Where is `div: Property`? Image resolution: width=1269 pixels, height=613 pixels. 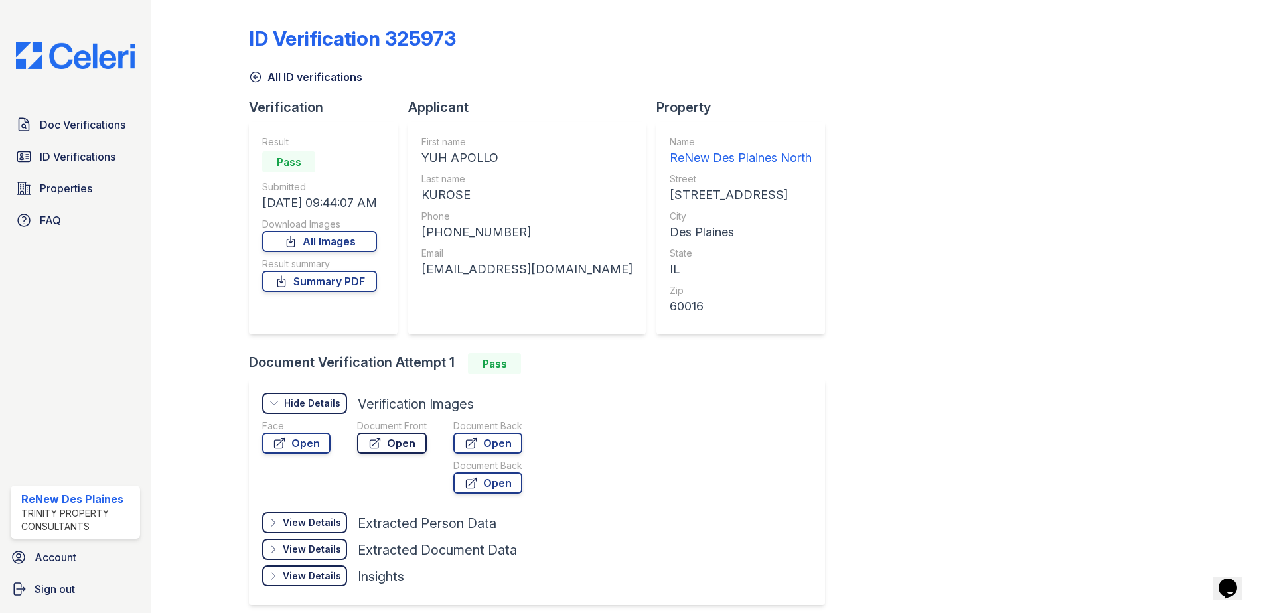
div: Property is located at coordinates (746, 108).